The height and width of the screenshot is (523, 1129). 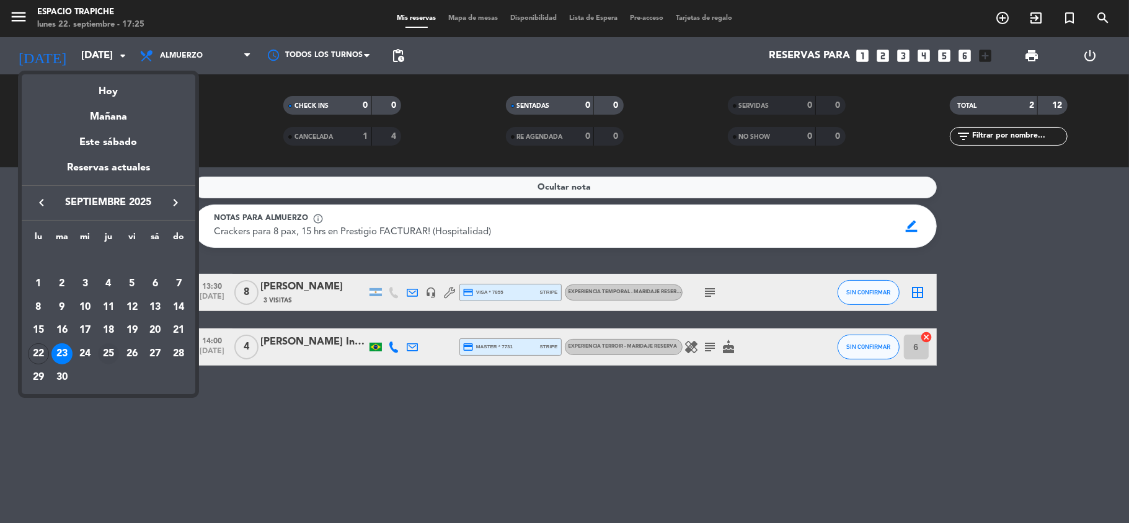 What do you see at coordinates (62, 354) in the screenshot?
I see `div: 23` at bounding box center [62, 354].